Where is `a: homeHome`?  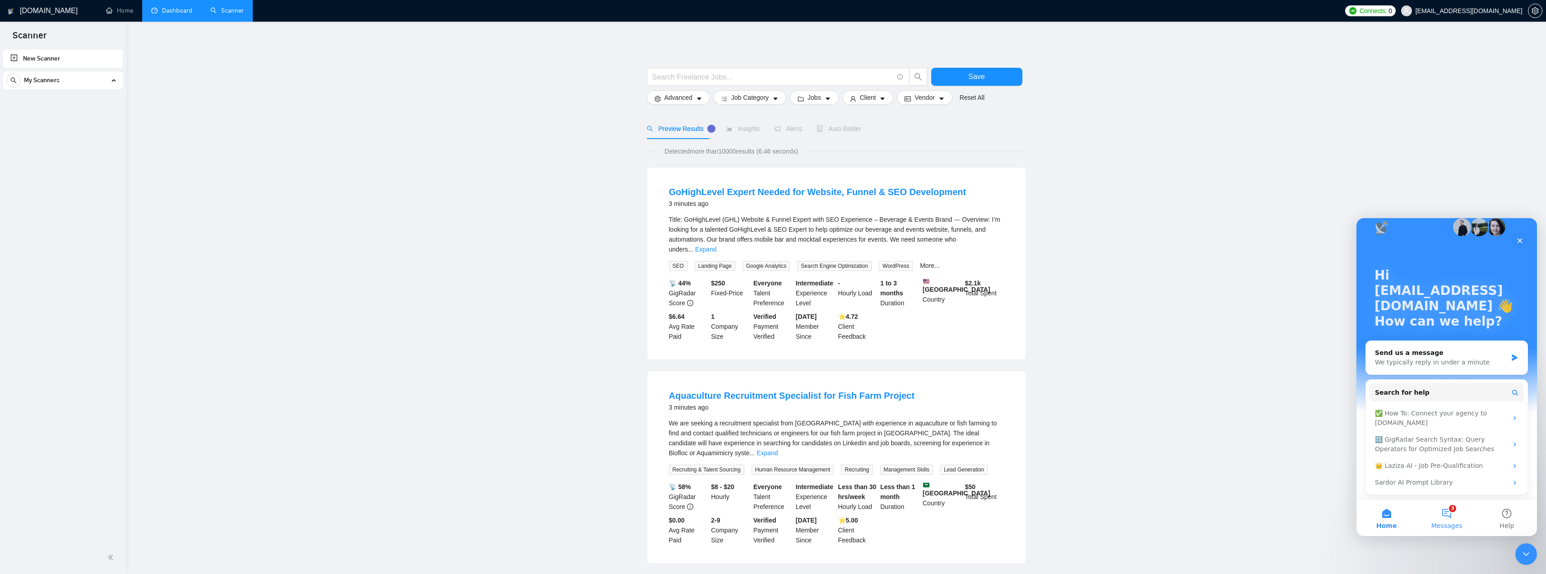
a: homeHome is located at coordinates (120, 10).